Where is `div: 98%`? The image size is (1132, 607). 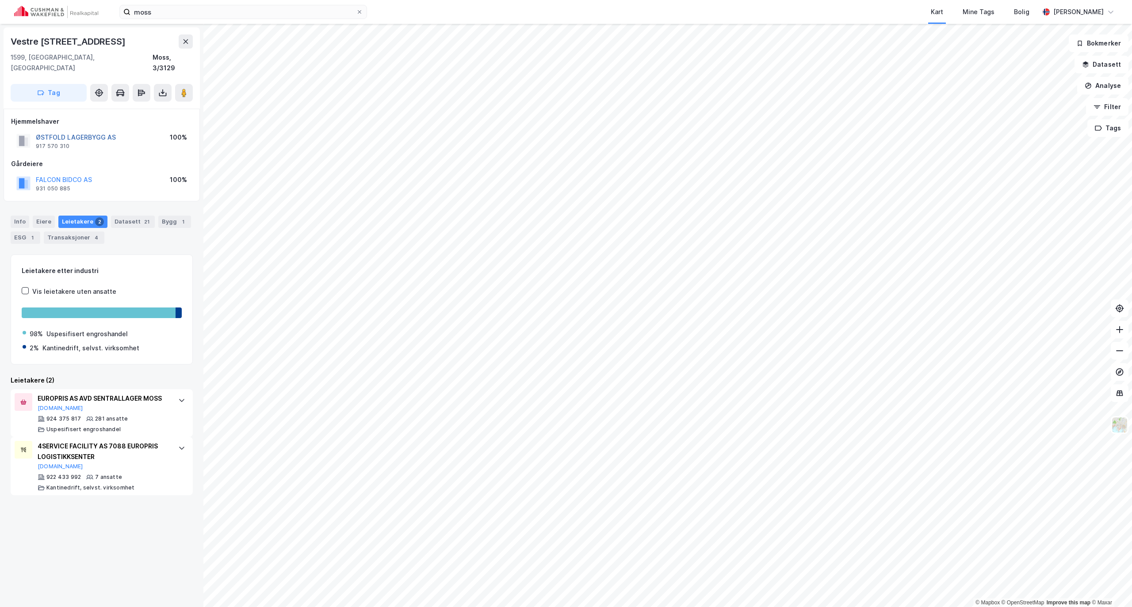 div: 98% is located at coordinates (36, 334).